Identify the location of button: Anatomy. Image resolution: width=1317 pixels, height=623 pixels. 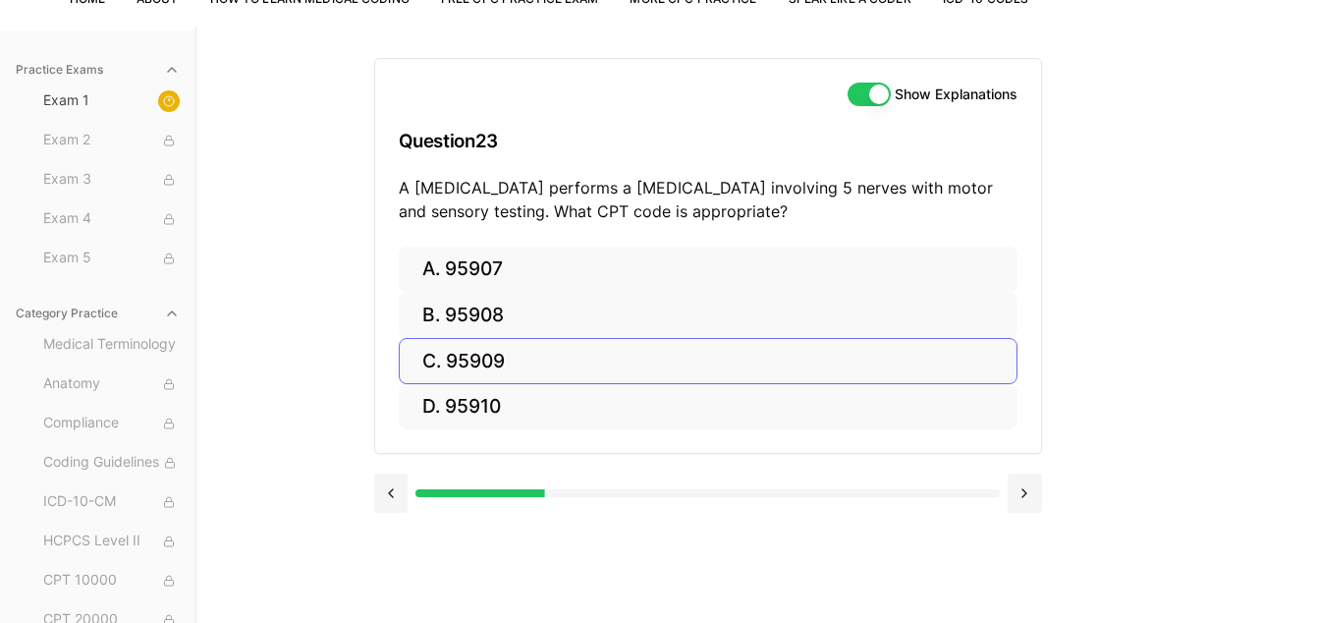
(111, 384).